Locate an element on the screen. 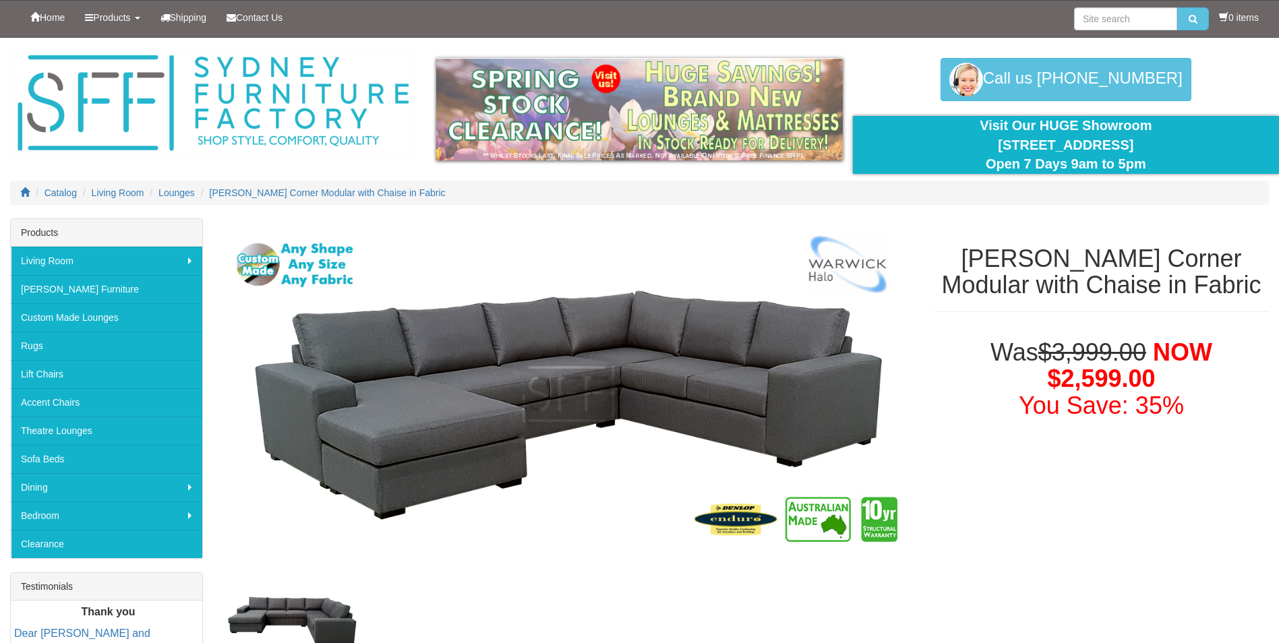 The height and width of the screenshot is (643, 1279). li: 0 items is located at coordinates (1238, 18).